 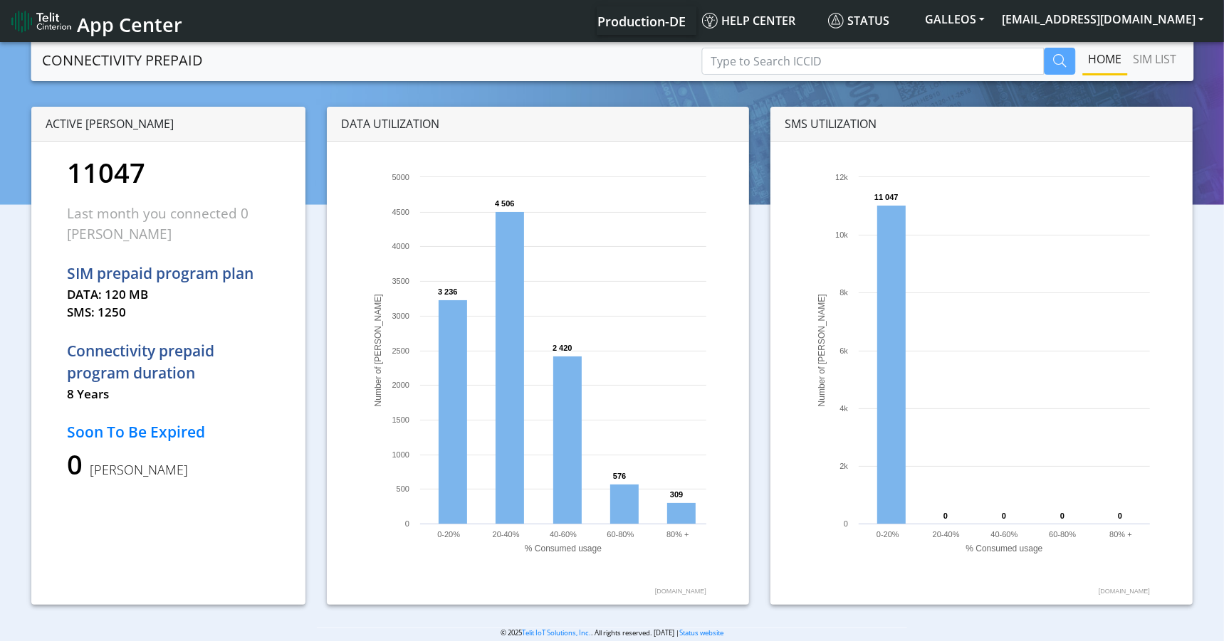 I want to click on a: Status, so click(x=869, y=21).